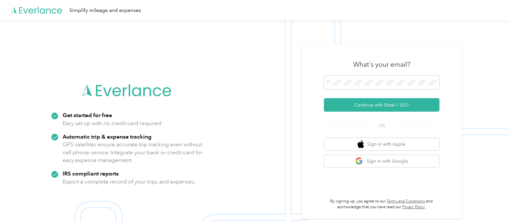 Image resolution: width=512 pixels, height=222 pixels. I want to click on strong: IRS compliant reports, so click(90, 173).